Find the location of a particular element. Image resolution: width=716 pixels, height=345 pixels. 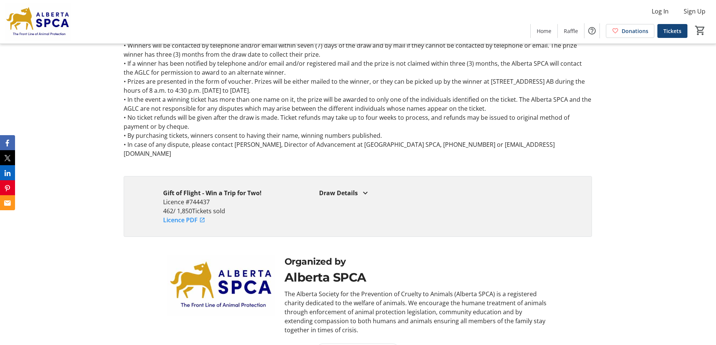

p: • Winners will be contacted by telephone and/or email within seven (7) days of the draw and by ma... is located at coordinates (358, 50).